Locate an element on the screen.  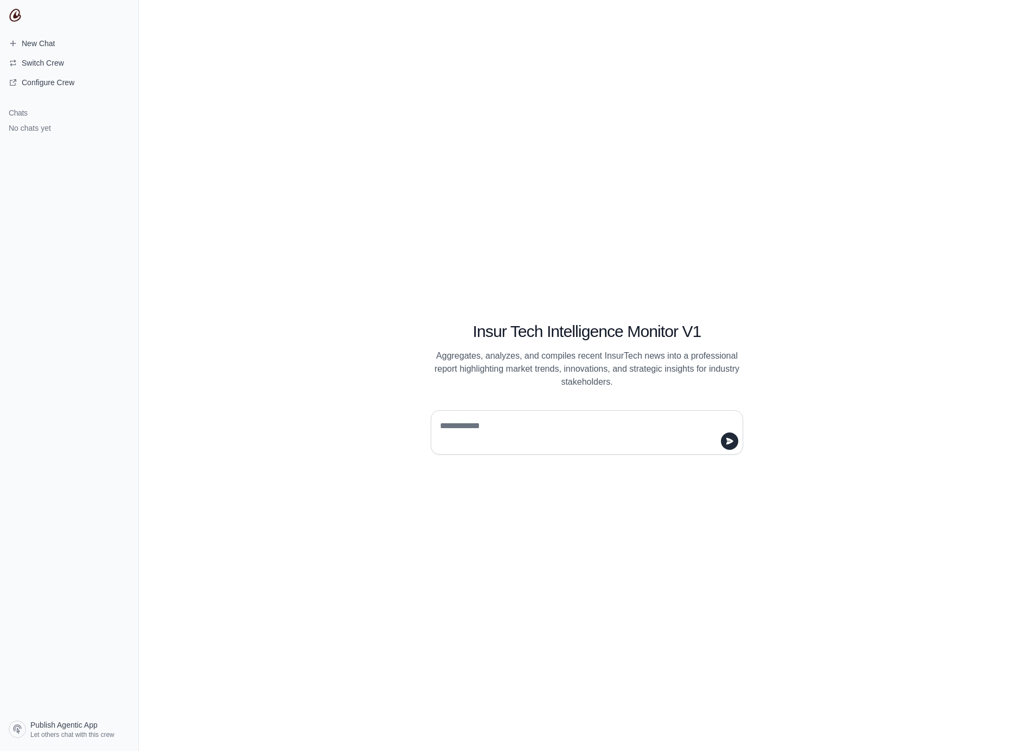
a: Configure Crew is located at coordinates (69, 82).